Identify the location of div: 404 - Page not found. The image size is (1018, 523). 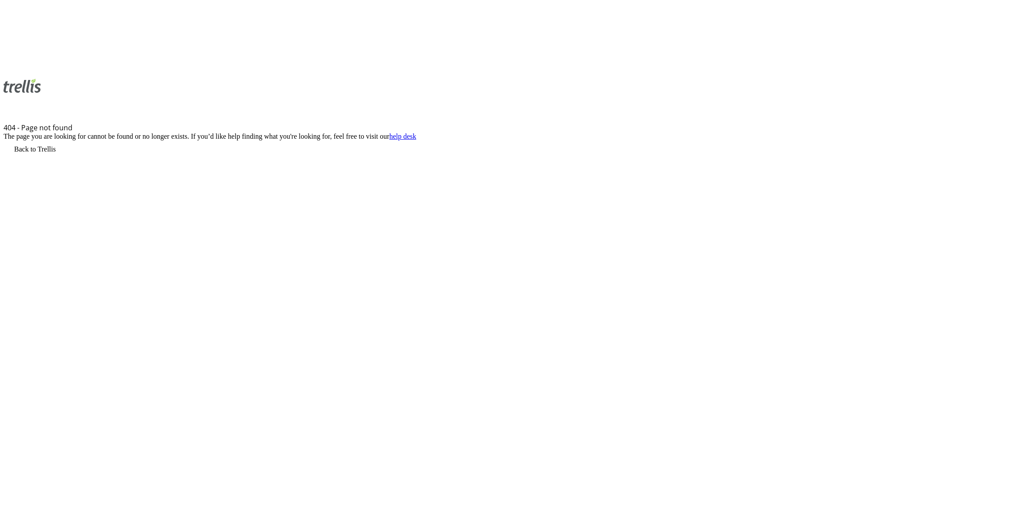
(509, 128).